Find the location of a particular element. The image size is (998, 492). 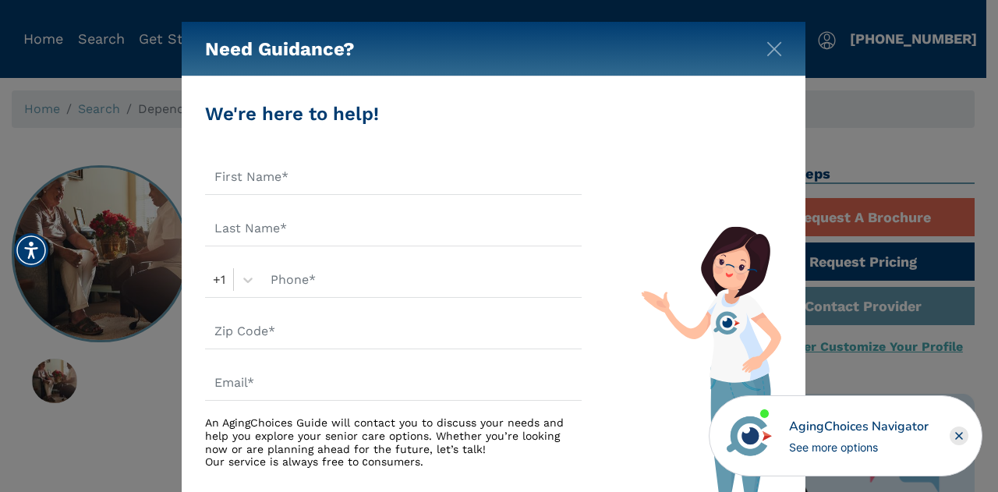

div: See more options is located at coordinates (858, 447).